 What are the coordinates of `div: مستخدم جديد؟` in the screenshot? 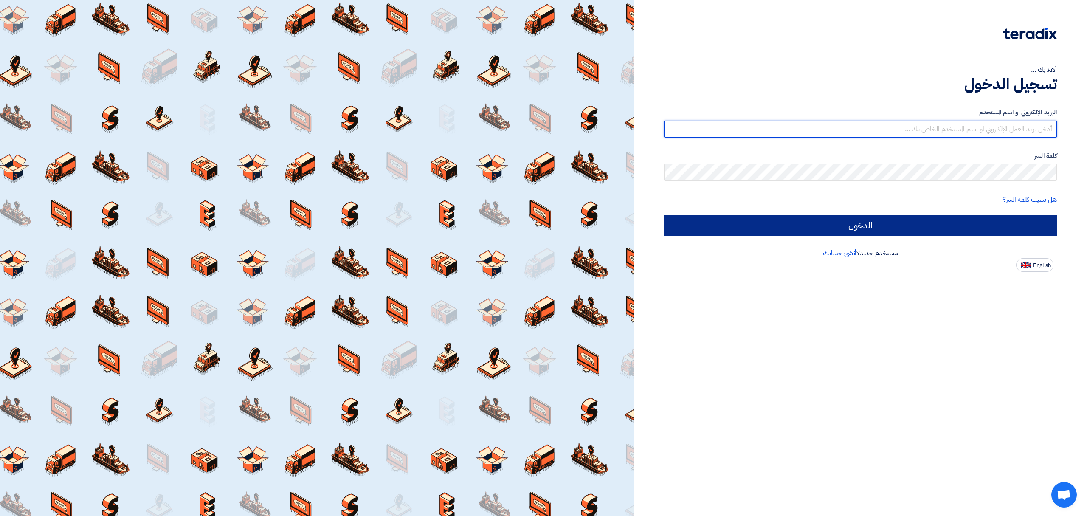 It's located at (861, 253).